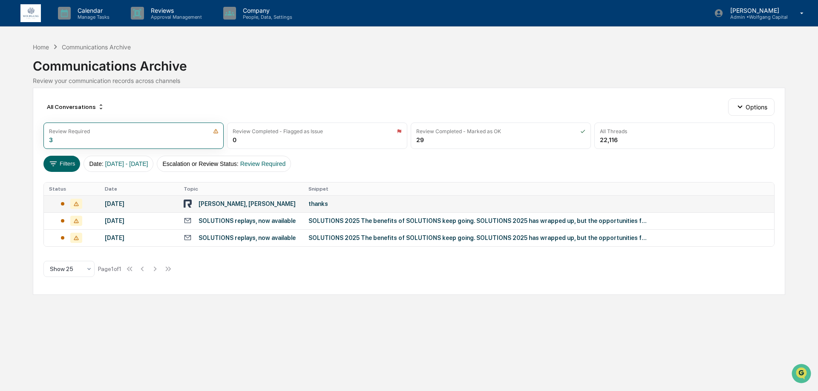 This screenshot has height=391, width=818. I want to click on a: Powered byPylon, so click(81, 147).